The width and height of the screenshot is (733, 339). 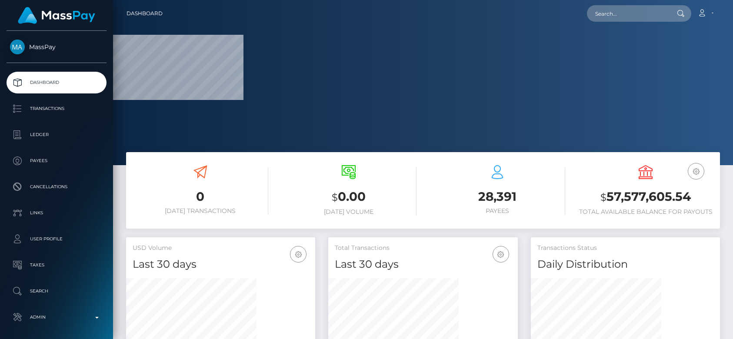 I want to click on h3: 0, so click(x=200, y=197).